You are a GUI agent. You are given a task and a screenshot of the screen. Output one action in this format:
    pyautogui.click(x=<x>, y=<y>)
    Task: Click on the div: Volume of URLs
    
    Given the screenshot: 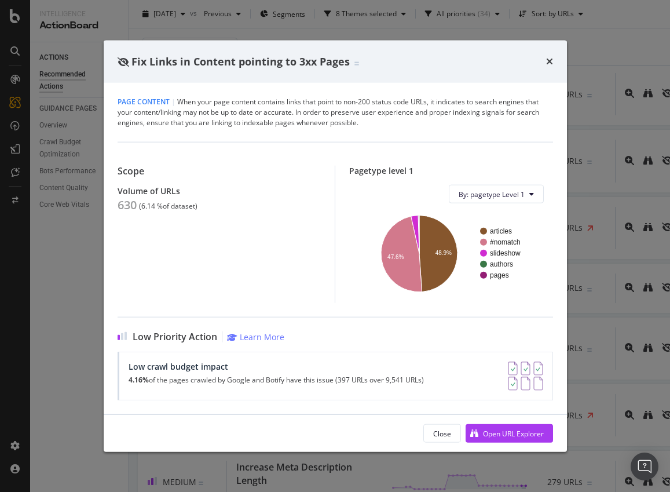 What is the action you would take?
    pyautogui.click(x=219, y=191)
    